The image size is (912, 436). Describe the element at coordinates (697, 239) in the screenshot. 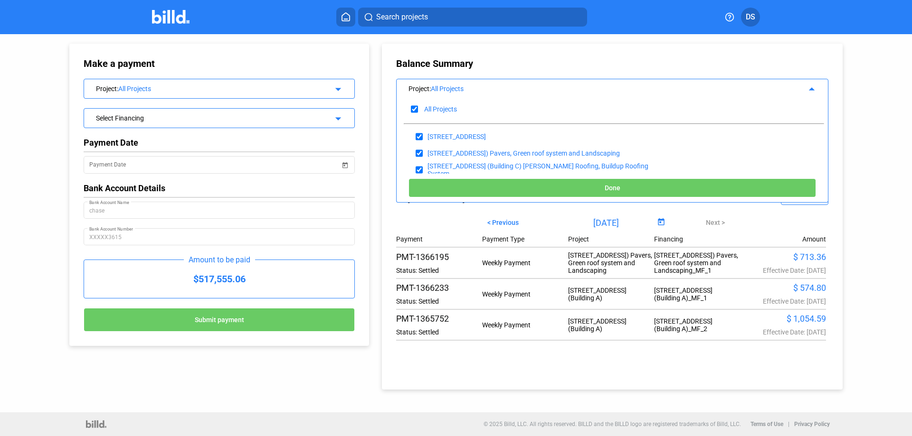

I see `div: Financing` at that location.